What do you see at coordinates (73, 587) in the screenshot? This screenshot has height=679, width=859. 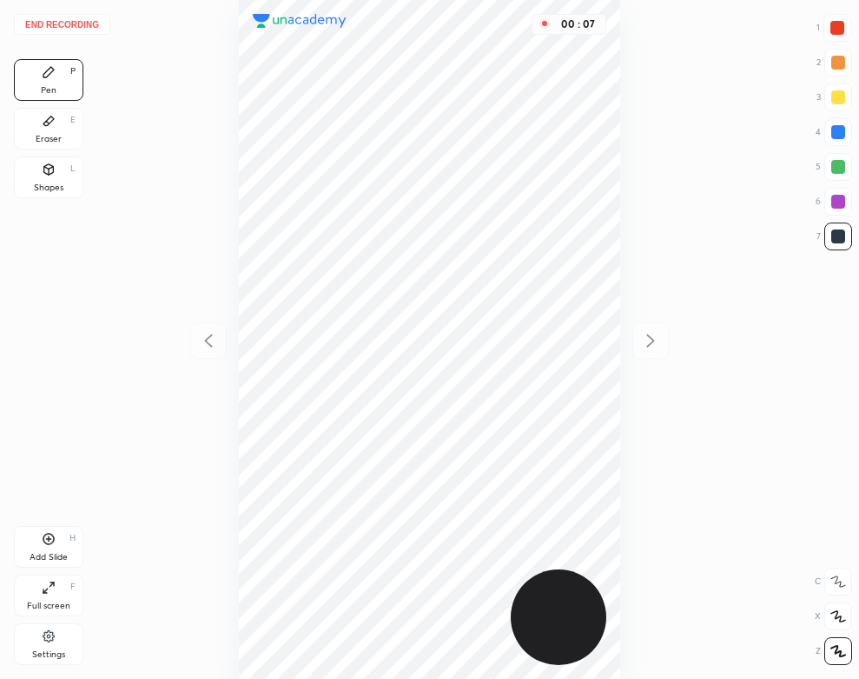 I see `div: F` at bounding box center [73, 587].